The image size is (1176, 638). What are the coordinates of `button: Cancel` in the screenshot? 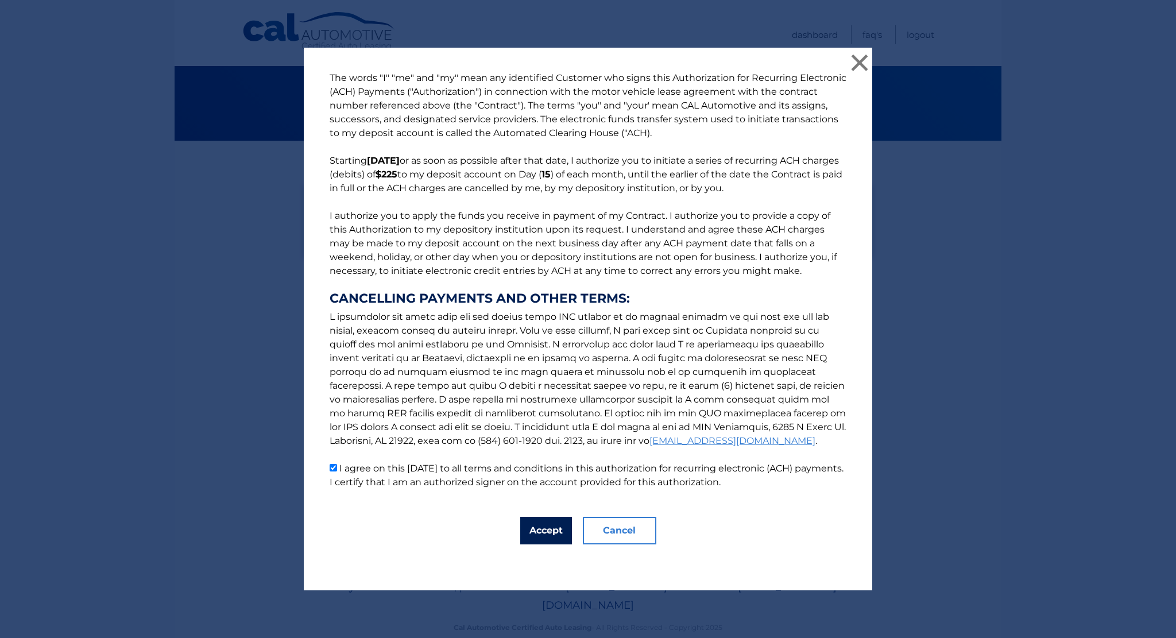 It's located at (619, 530).